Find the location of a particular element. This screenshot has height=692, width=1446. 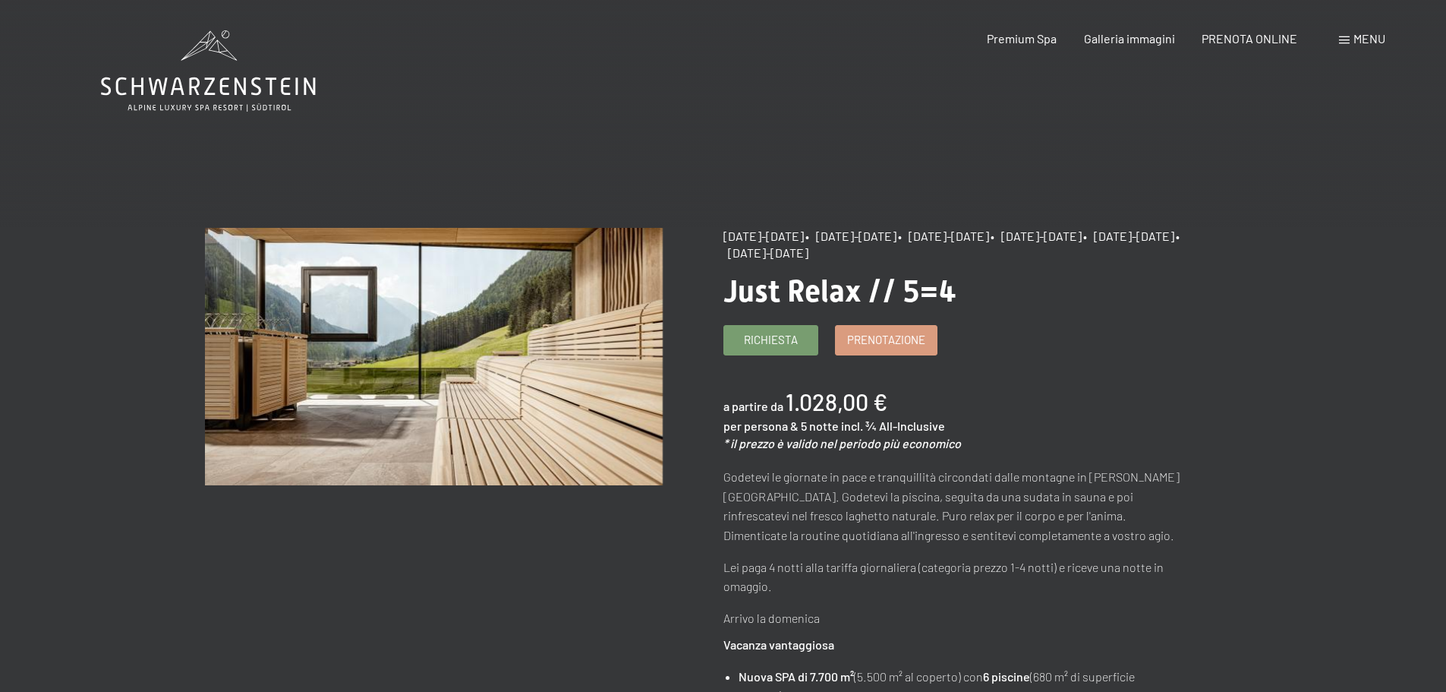

a: Galleria immagini is located at coordinates (1130, 38).